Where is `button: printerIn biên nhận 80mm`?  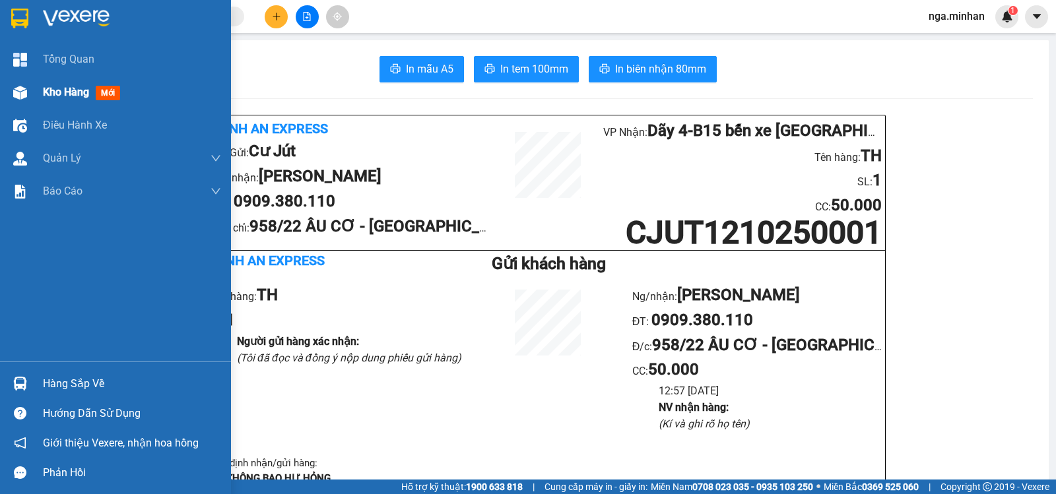
button: printerIn biên nhận 80mm is located at coordinates (653, 69).